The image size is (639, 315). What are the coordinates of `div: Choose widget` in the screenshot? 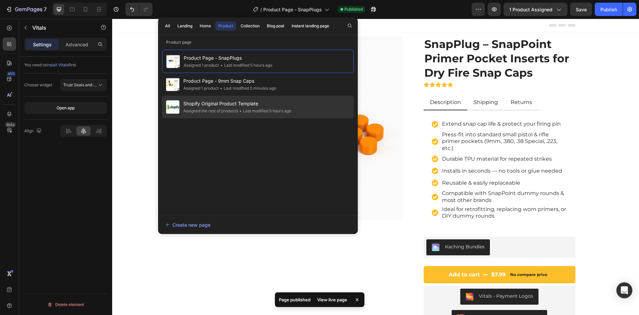 It's located at (38, 85).